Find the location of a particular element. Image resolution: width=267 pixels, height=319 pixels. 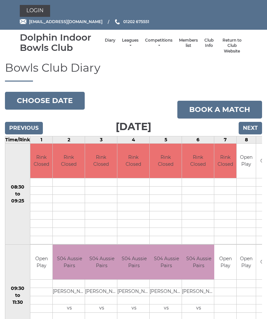

a: Club Info is located at coordinates (209, 43).